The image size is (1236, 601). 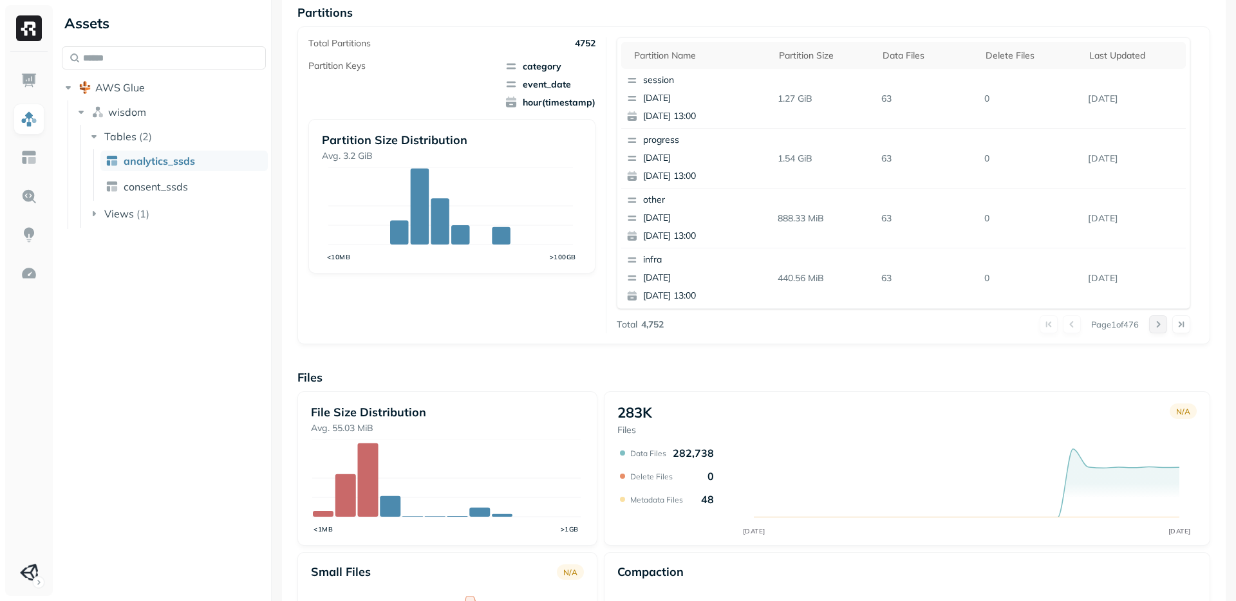 I want to click on p: ( 1 ), so click(x=143, y=214).